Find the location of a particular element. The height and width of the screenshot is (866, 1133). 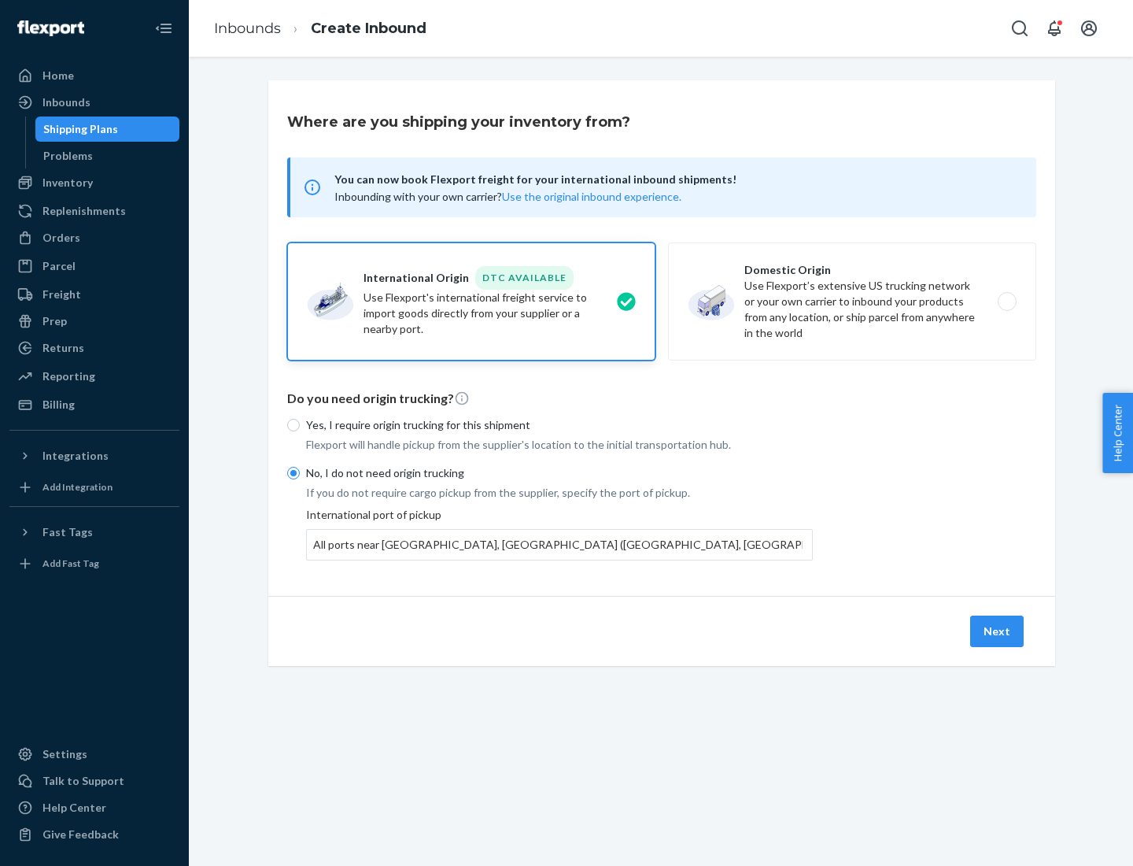

div: Integrations is located at coordinates (76, 456).